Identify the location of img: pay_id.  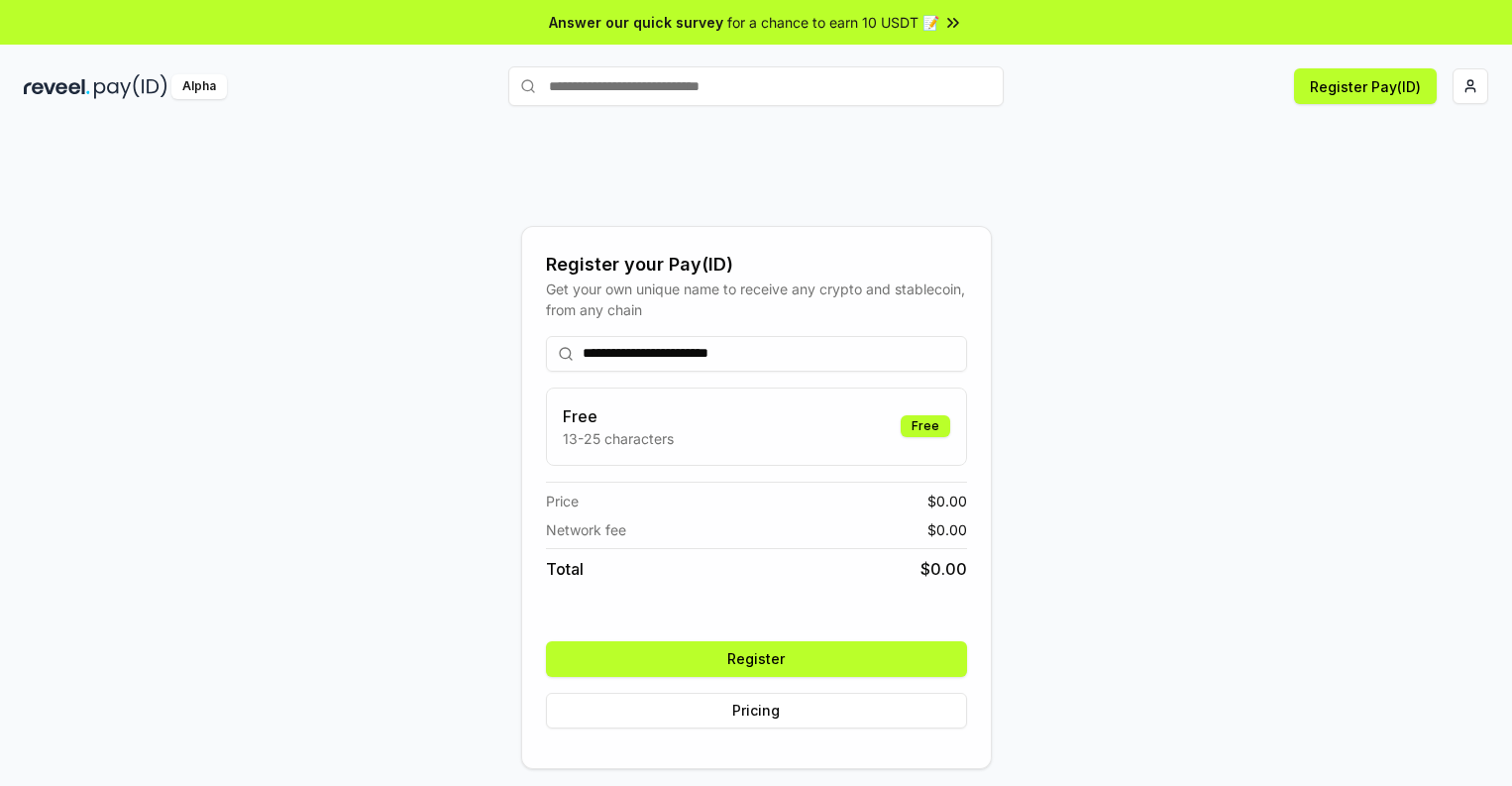
(130, 87).